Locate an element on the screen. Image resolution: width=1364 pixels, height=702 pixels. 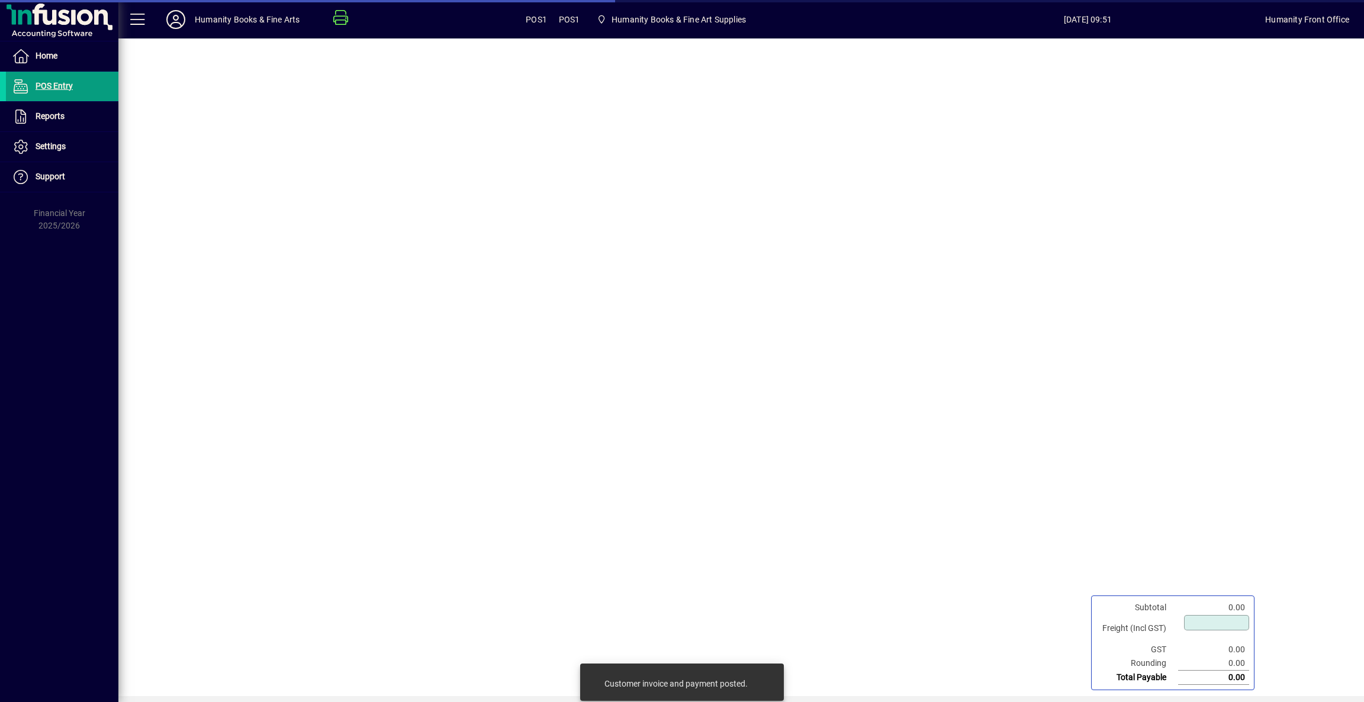
span: Reports is located at coordinates (50, 116).